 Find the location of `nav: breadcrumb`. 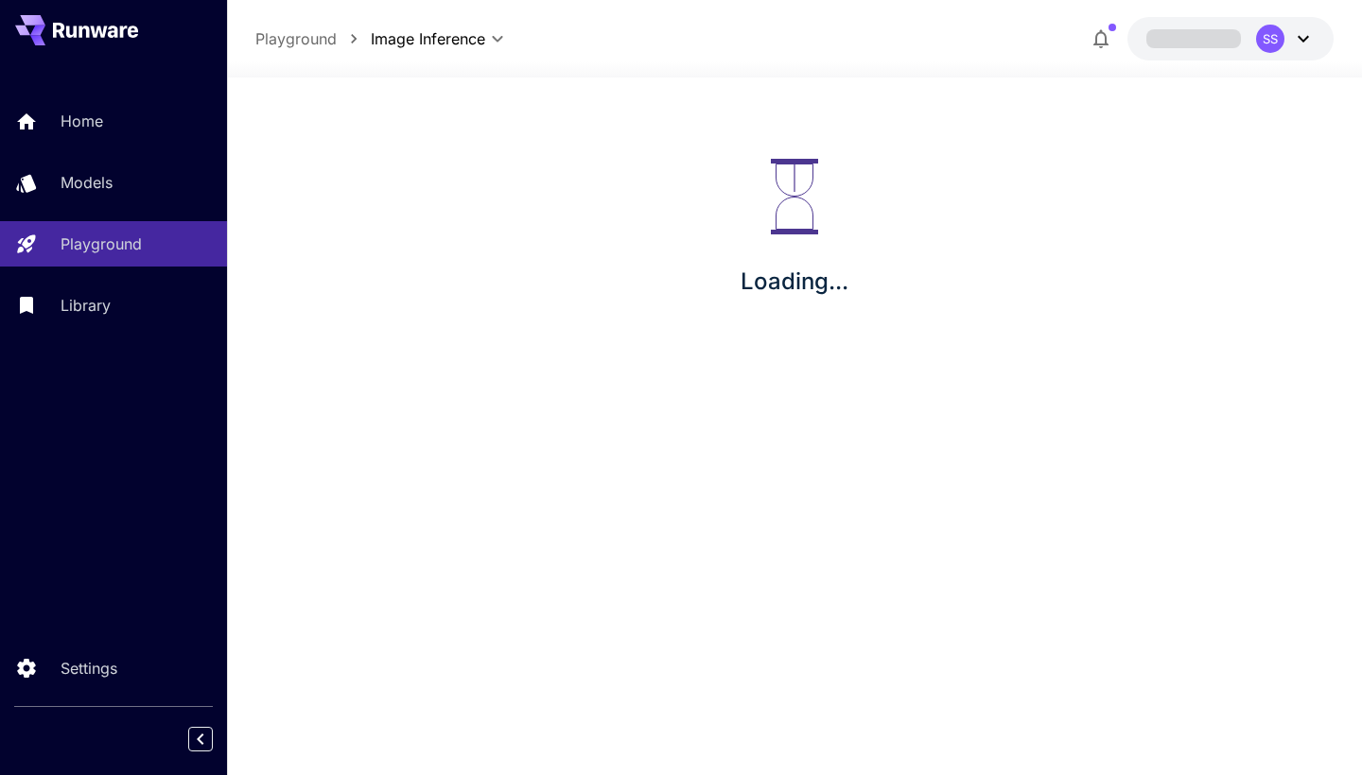

nav: breadcrumb is located at coordinates (313, 39).